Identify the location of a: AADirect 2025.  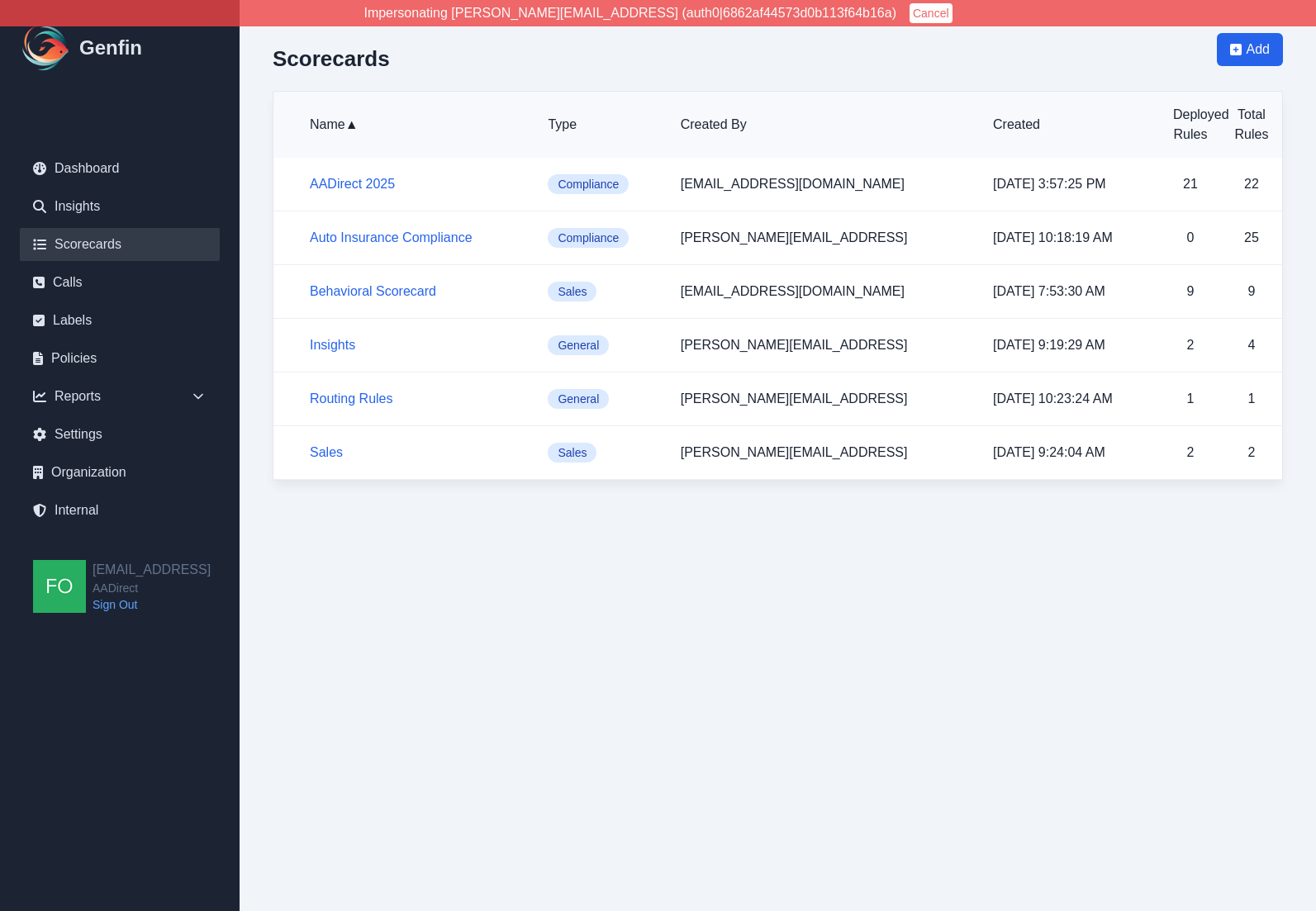
(352, 184).